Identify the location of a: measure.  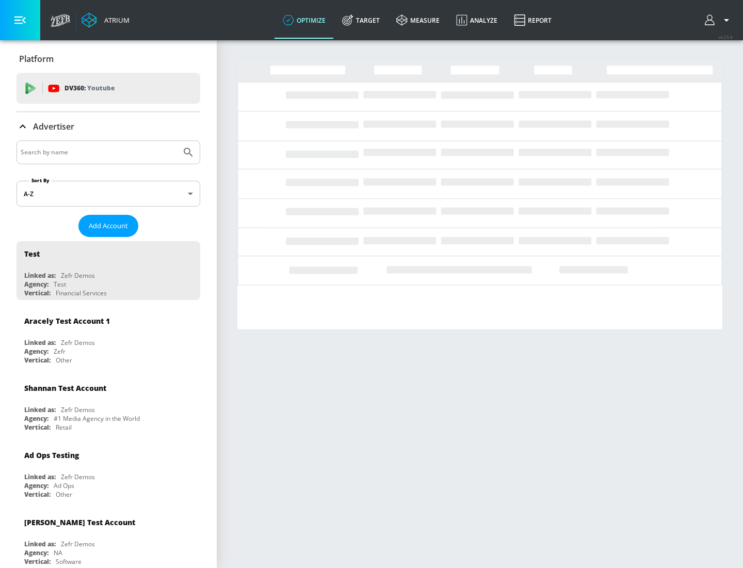
(418, 20).